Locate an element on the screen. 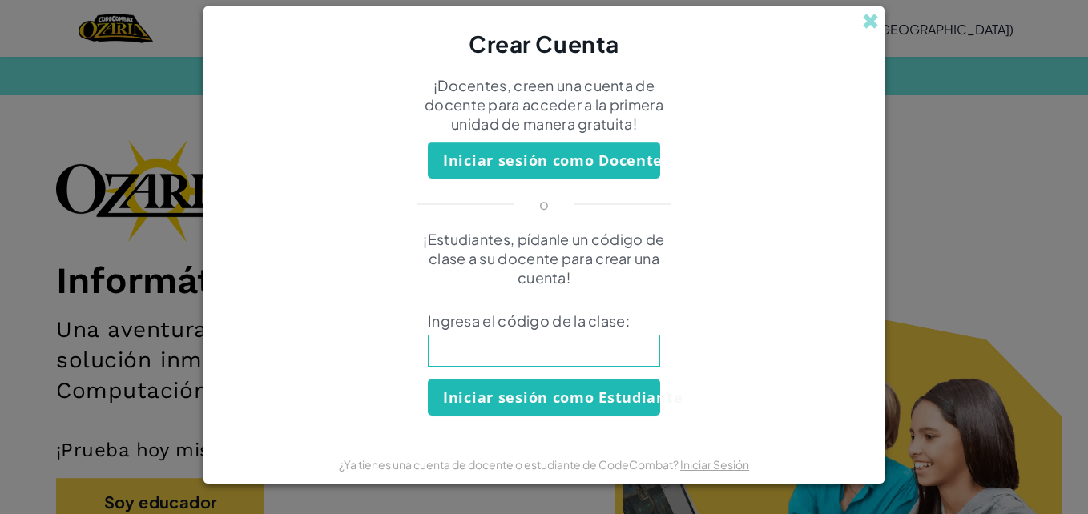 This screenshot has width=1088, height=514. a: Iniciar Sesión is located at coordinates (715, 465).